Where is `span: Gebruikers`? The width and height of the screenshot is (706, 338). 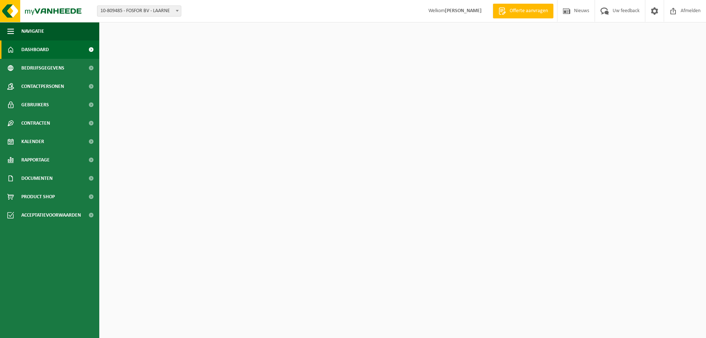 span: Gebruikers is located at coordinates (35, 105).